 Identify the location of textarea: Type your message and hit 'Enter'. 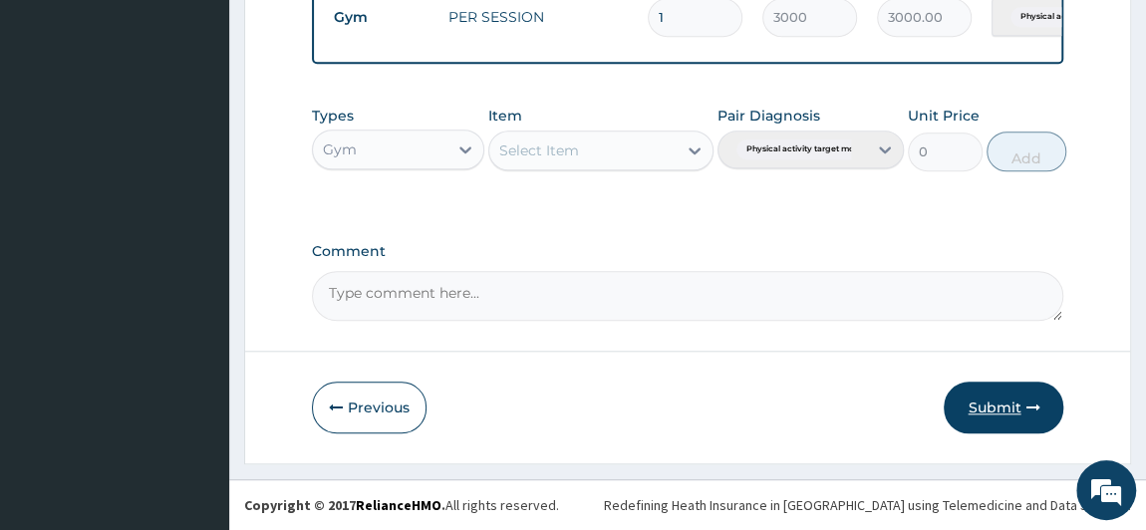
(194, 369).